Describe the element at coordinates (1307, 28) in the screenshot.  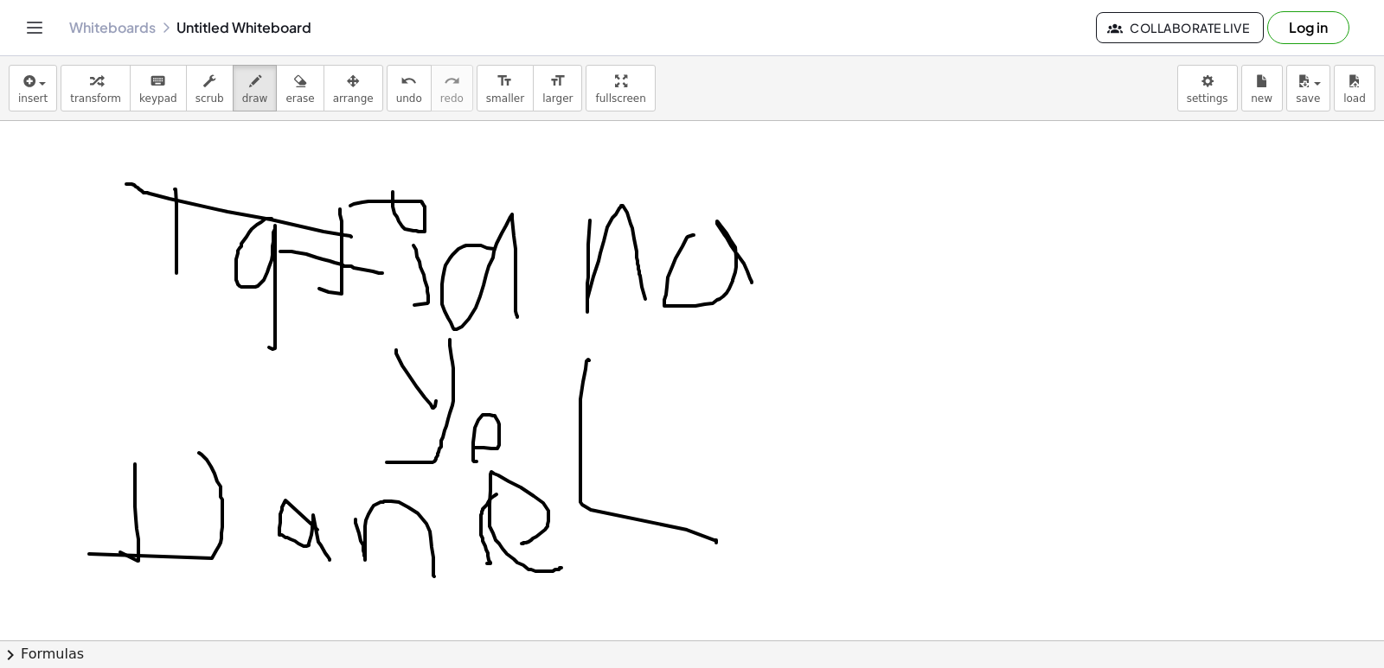
I see `button: Log in` at that location.